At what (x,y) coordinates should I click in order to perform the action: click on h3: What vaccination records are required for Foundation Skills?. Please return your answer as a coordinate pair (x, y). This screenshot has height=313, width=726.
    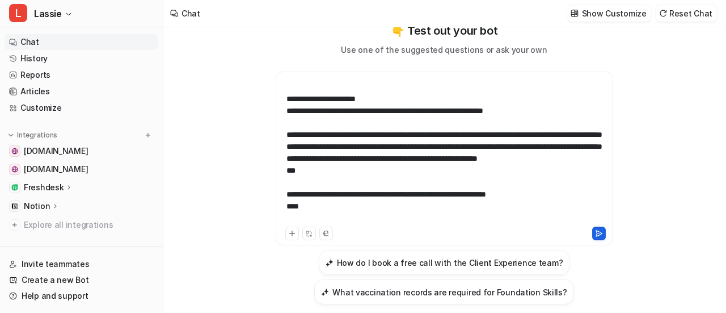
    Looking at the image, I should click on (449, 292).